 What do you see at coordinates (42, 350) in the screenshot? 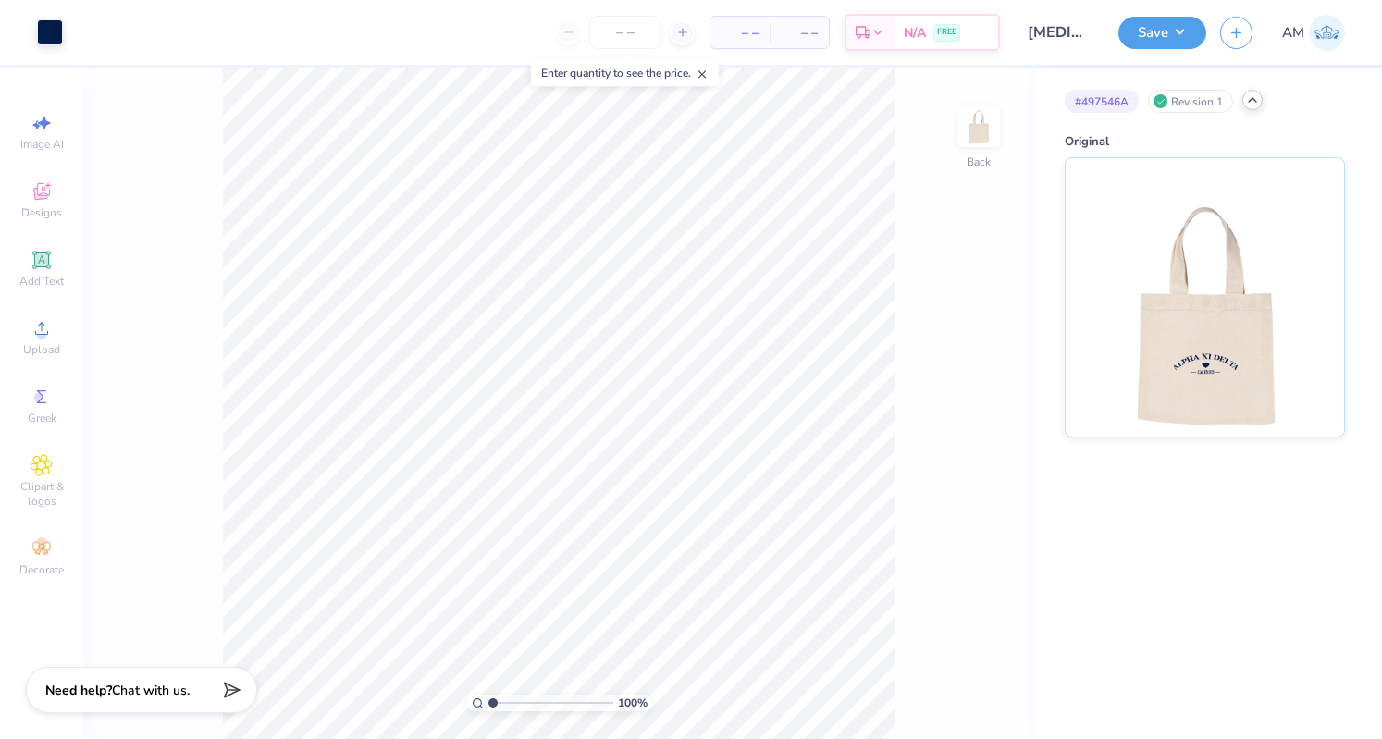
I see `span: Upload` at bounding box center [42, 350].